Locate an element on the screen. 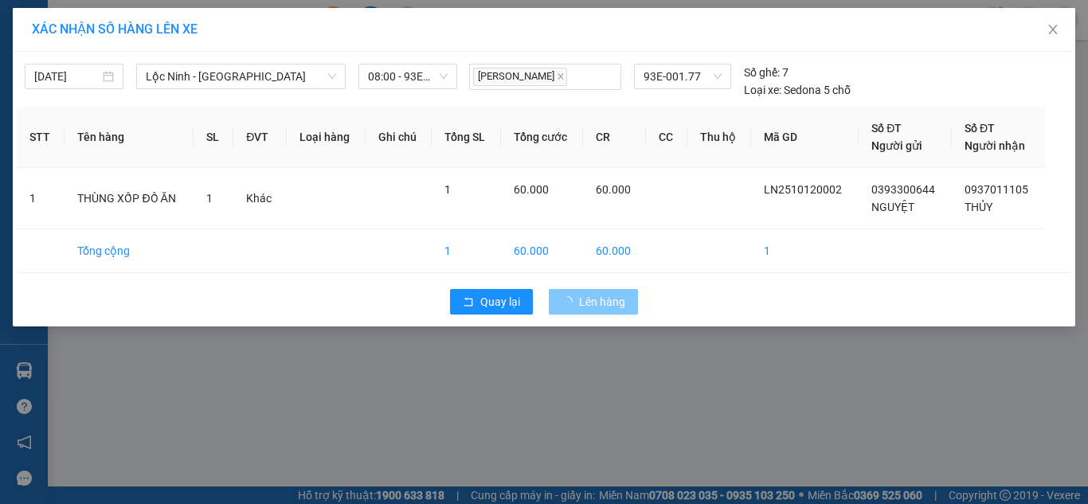 The image size is (1088, 504). span: THỦY is located at coordinates (978, 207).